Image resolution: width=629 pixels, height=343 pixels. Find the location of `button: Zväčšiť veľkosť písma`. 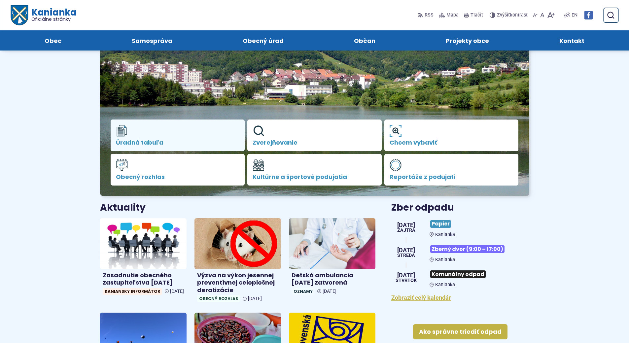

button: Zväčšiť veľkosť písma is located at coordinates (551, 15).